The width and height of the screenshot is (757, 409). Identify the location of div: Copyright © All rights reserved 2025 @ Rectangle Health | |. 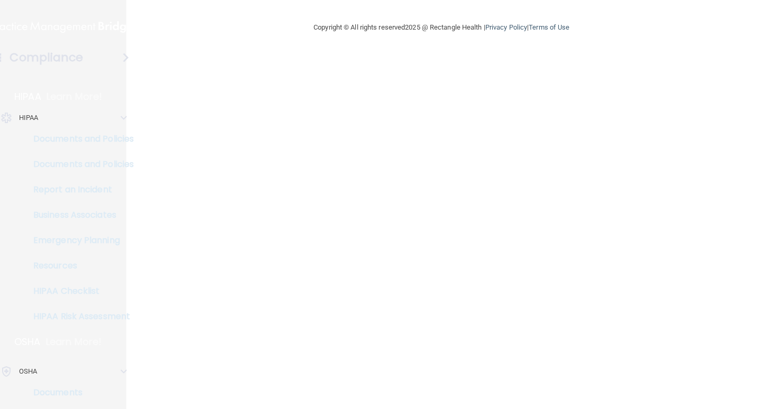
(441, 27).